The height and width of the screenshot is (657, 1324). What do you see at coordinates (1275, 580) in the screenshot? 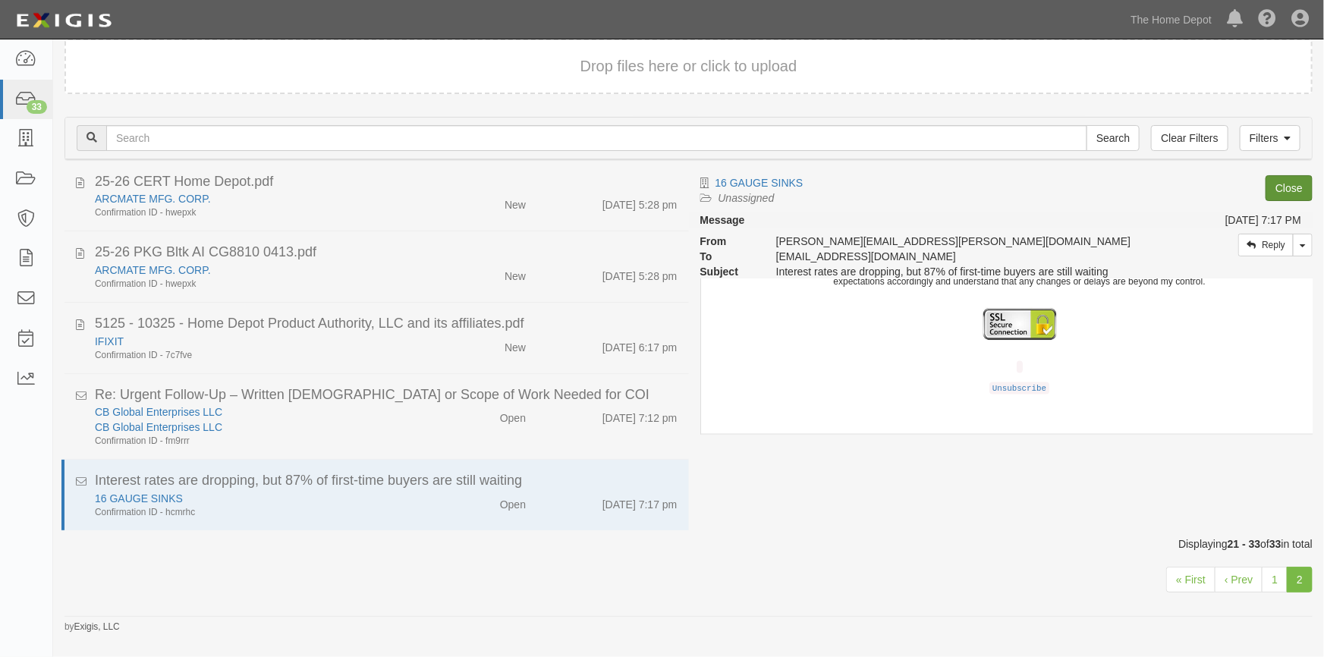
I see `a: 1` at bounding box center [1275, 580].